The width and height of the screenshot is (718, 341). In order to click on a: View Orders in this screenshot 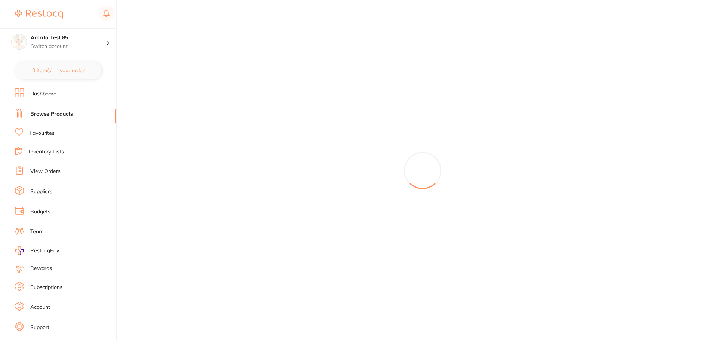, I will do `click(45, 171)`.